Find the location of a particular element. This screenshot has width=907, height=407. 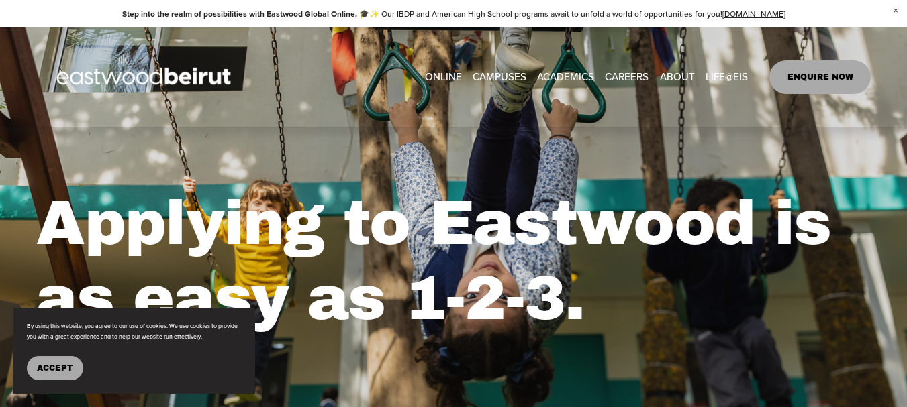

span: Accept is located at coordinates (55, 368).